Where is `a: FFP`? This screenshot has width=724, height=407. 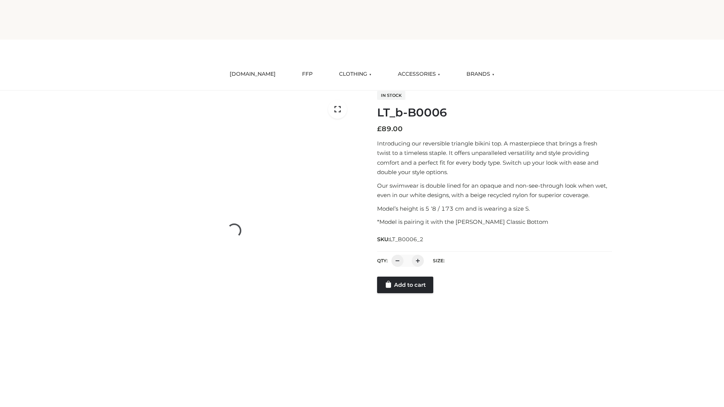 a: FFP is located at coordinates (307, 74).